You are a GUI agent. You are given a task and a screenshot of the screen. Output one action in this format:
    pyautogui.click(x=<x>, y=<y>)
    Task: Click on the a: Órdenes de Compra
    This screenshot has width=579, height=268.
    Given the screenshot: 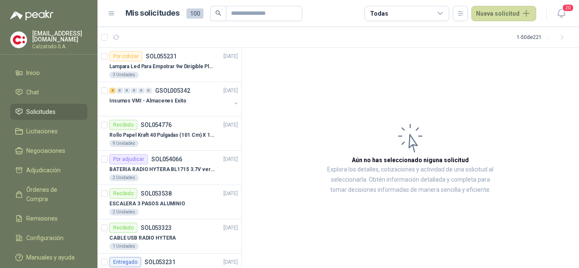 What is the action you would take?
    pyautogui.click(x=49, y=195)
    